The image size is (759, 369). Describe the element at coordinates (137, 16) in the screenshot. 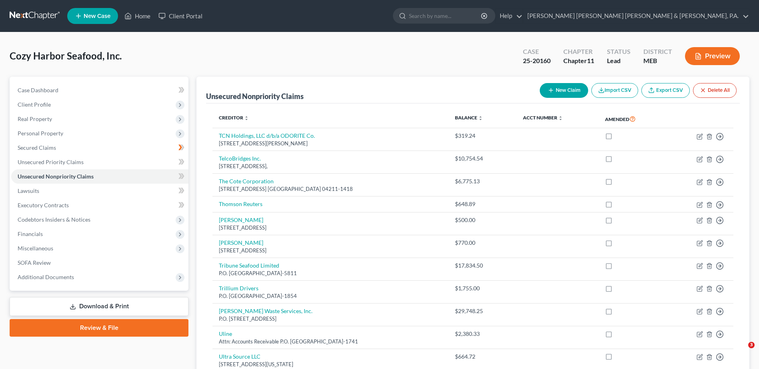

I see `a: Home` at that location.